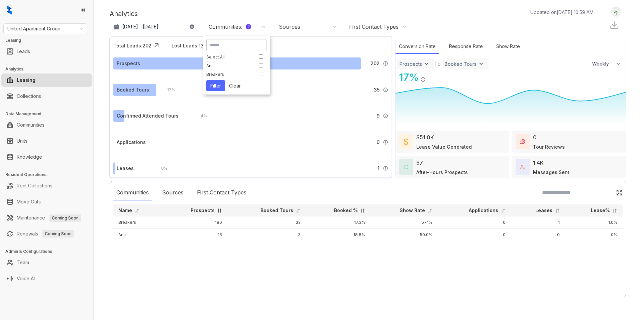 The image size is (642, 320). I want to click on td: 1, so click(538, 223).